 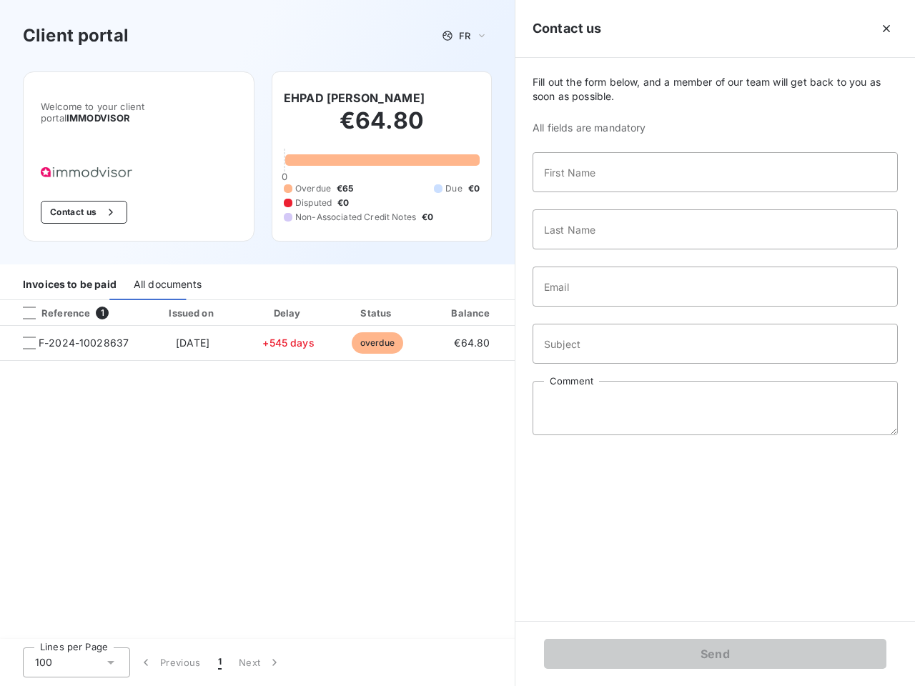 What do you see at coordinates (567, 29) in the screenshot?
I see `h5: Contact us` at bounding box center [567, 29].